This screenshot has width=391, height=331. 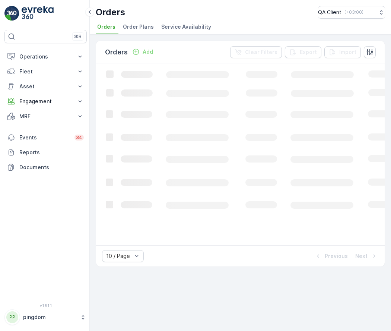 I want to click on p: Next, so click(x=361, y=256).